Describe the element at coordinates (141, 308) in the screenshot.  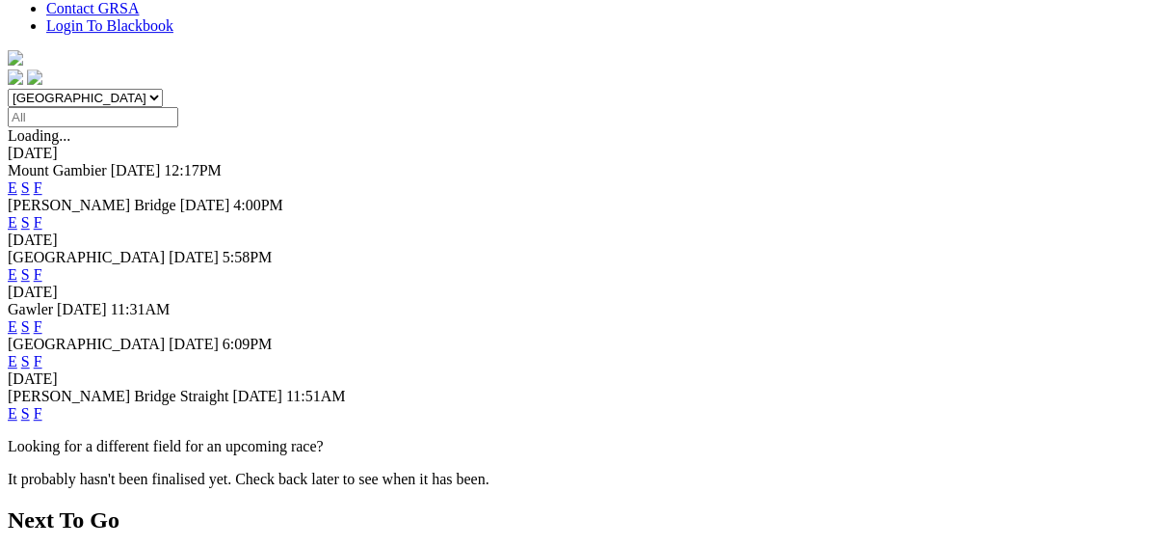
I see `span: 11:31AM` at that location.